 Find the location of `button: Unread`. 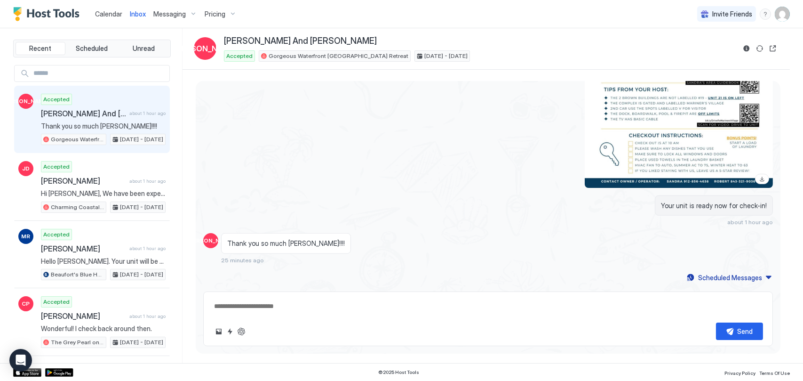

button: Unread is located at coordinates (143, 48).